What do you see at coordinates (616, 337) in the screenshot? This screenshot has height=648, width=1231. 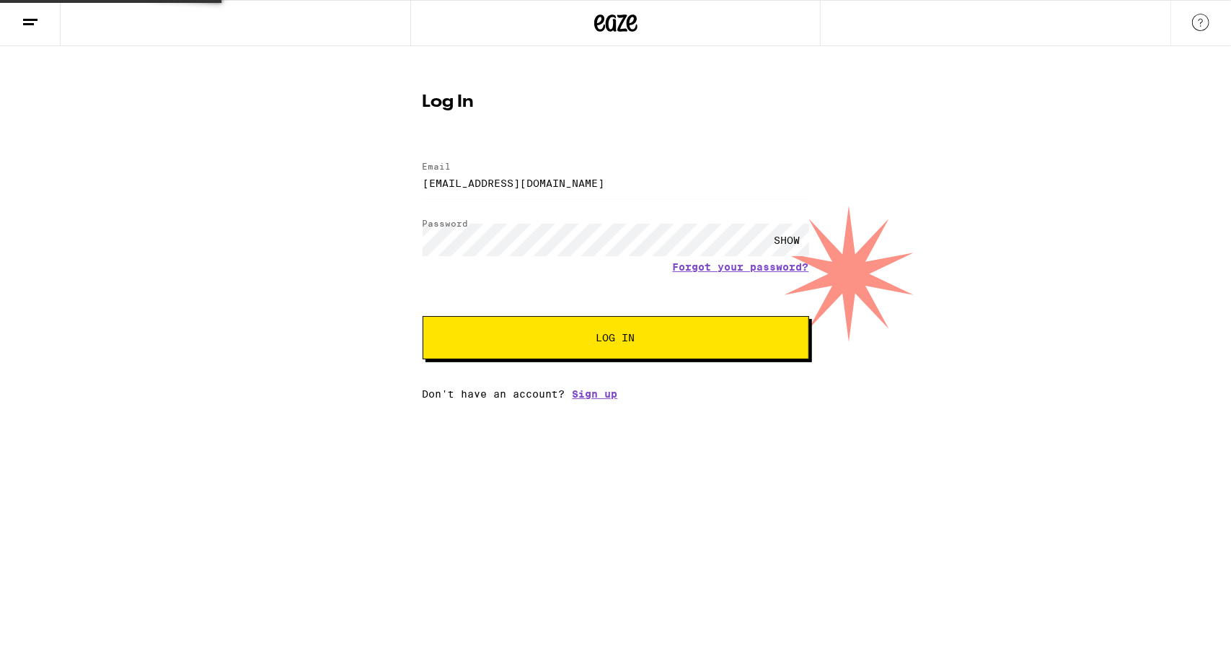 I see `button: Log In` at bounding box center [616, 337].